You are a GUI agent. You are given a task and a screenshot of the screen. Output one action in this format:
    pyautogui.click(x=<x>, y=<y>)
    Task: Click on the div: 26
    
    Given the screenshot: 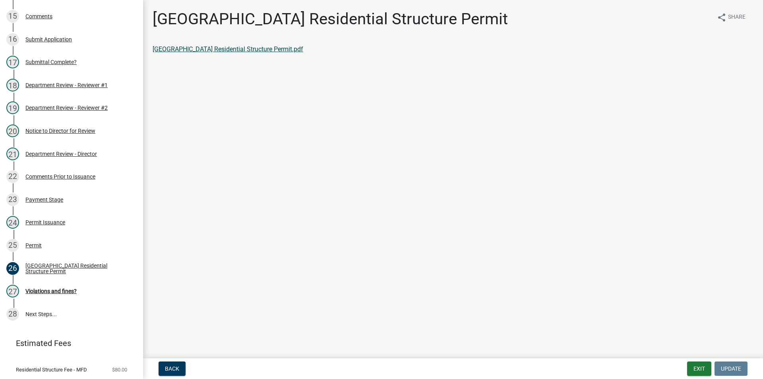 What is the action you would take?
    pyautogui.click(x=13, y=268)
    